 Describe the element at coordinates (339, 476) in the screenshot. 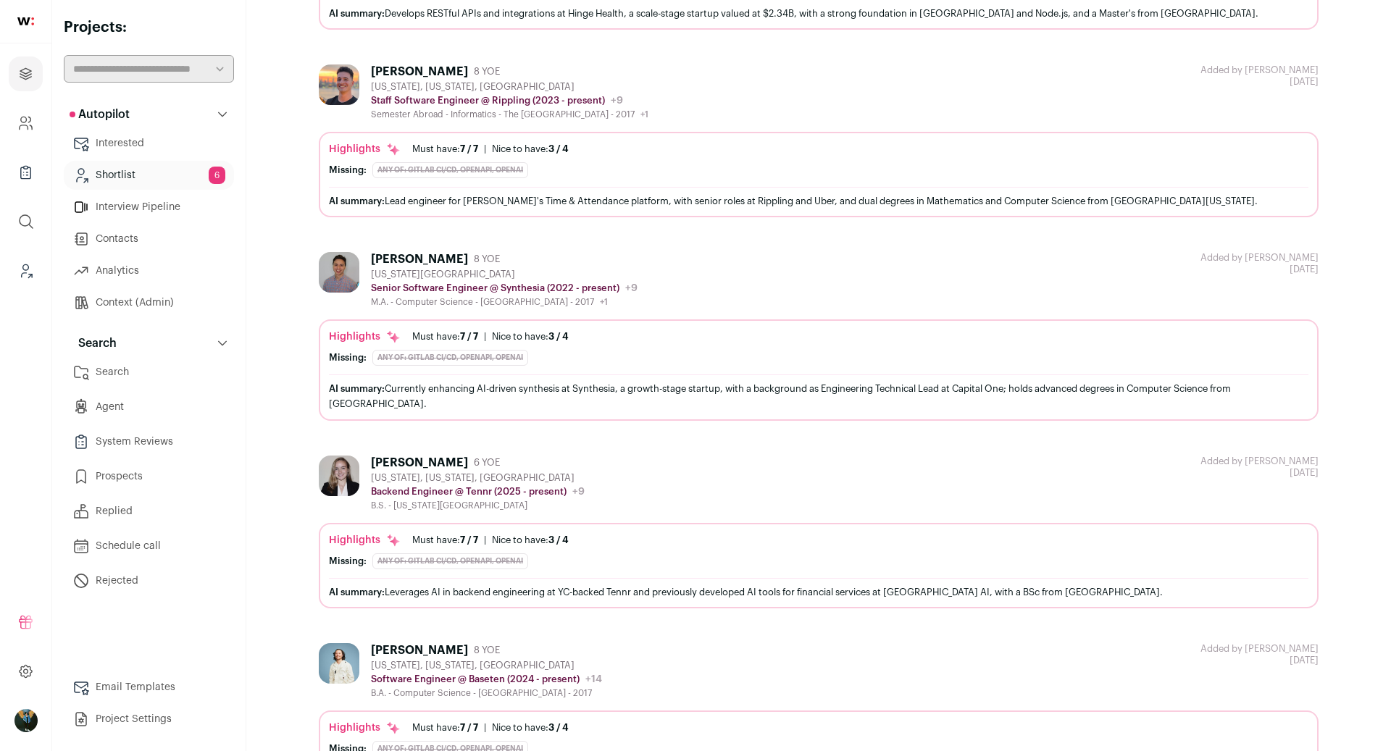

I see `img: c29a81a79815da3727dcdf7daf8a58bc99866cec8ce5023e3a0c7e89aa27e2aa` at that location.